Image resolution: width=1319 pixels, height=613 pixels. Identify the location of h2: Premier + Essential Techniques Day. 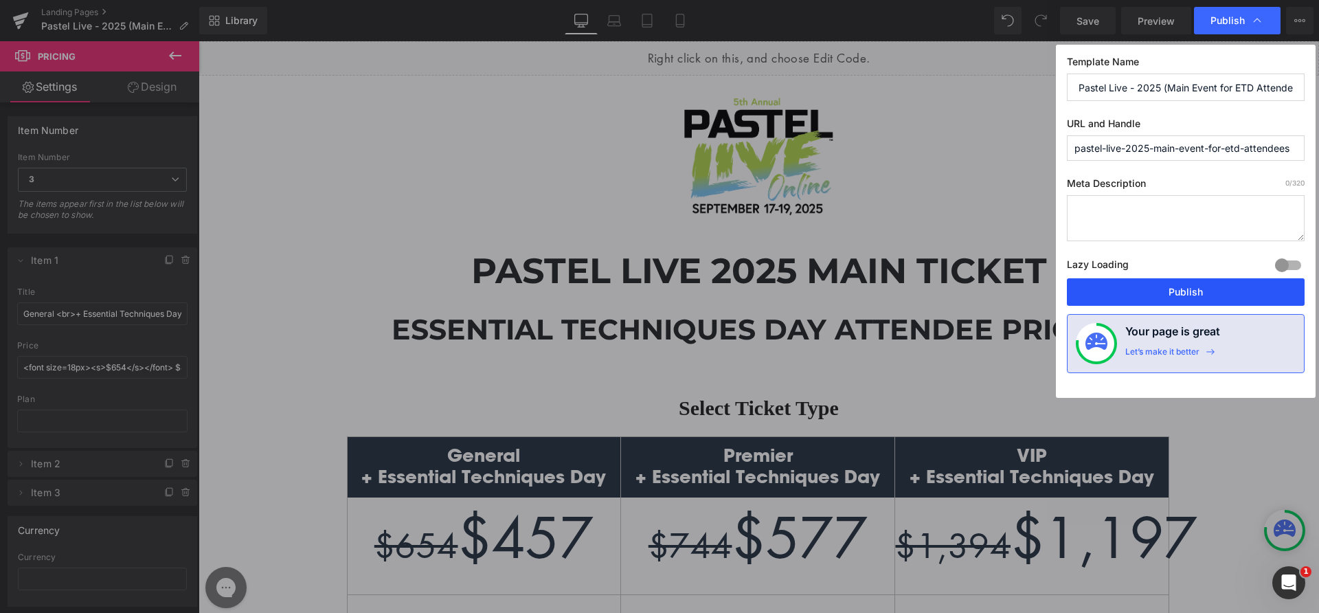
(559, 425).